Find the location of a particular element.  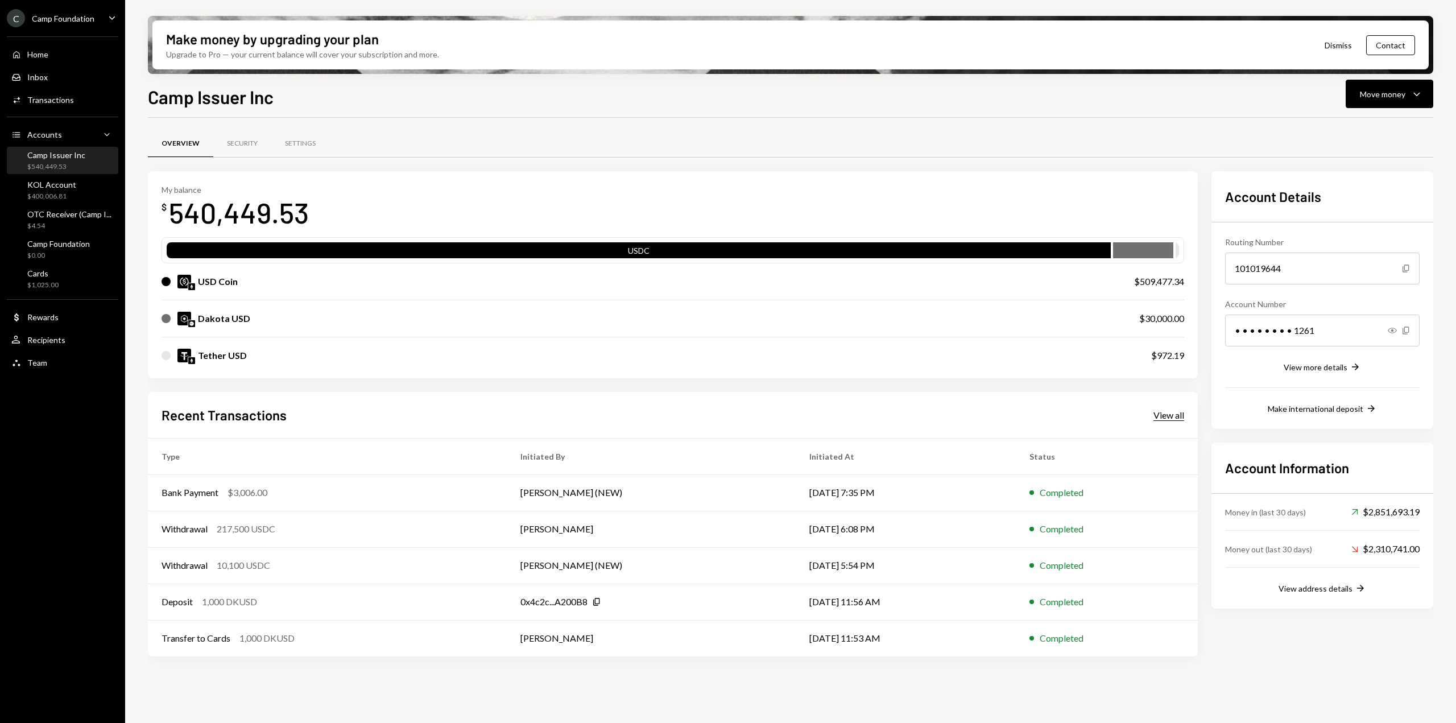

div: $1,025.00 is located at coordinates (43, 285).